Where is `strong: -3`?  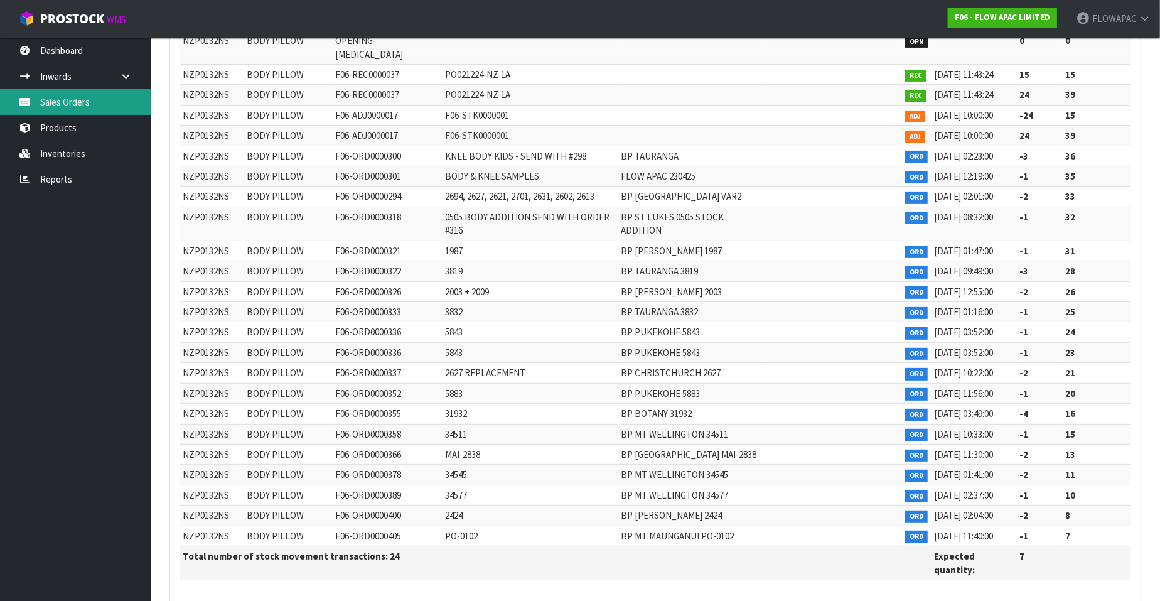
strong: -3 is located at coordinates (1025, 156).